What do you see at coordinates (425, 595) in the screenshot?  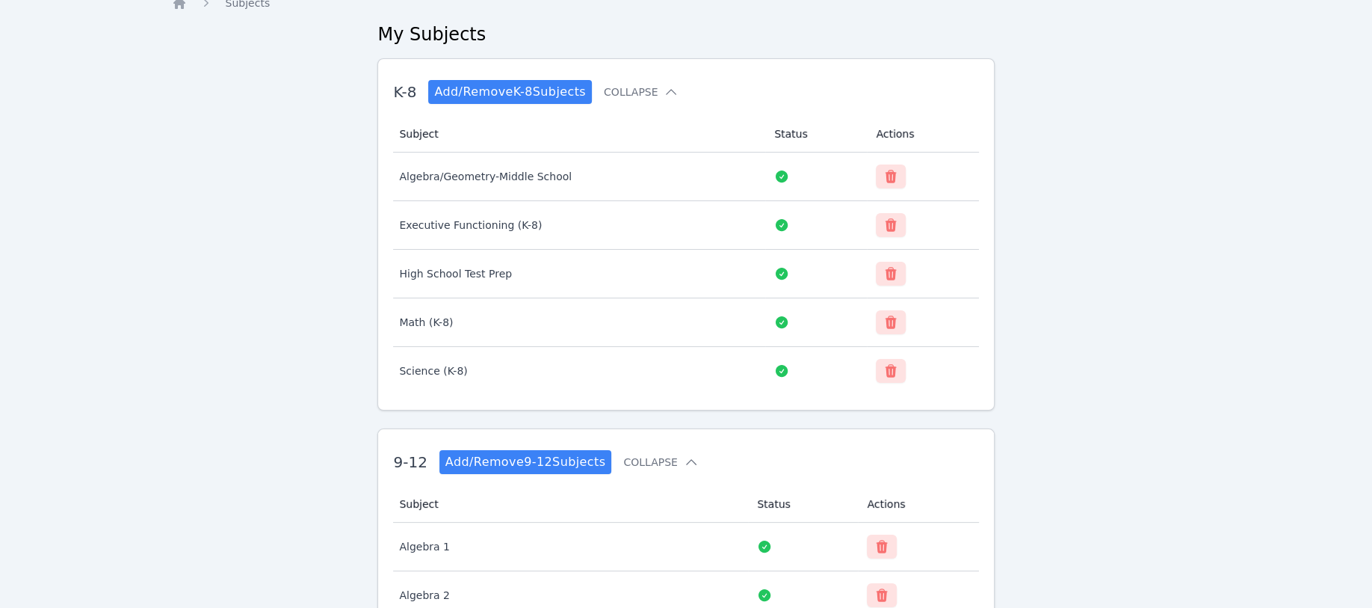 I see `span: Algebra 2` at bounding box center [425, 595].